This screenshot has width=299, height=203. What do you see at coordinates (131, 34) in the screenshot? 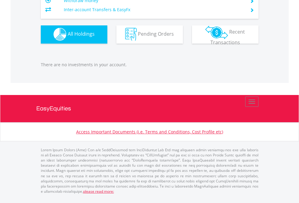
I see `img: pending_instructions-wht.png` at bounding box center [131, 34].